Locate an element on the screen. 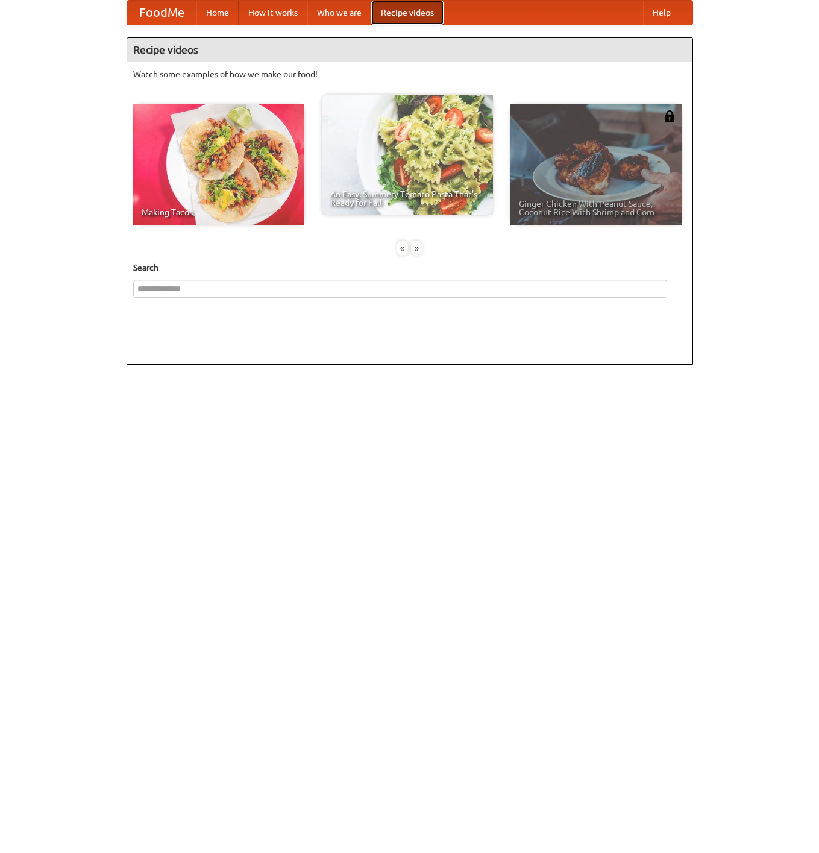  a: Making Tacos is located at coordinates (219, 164).